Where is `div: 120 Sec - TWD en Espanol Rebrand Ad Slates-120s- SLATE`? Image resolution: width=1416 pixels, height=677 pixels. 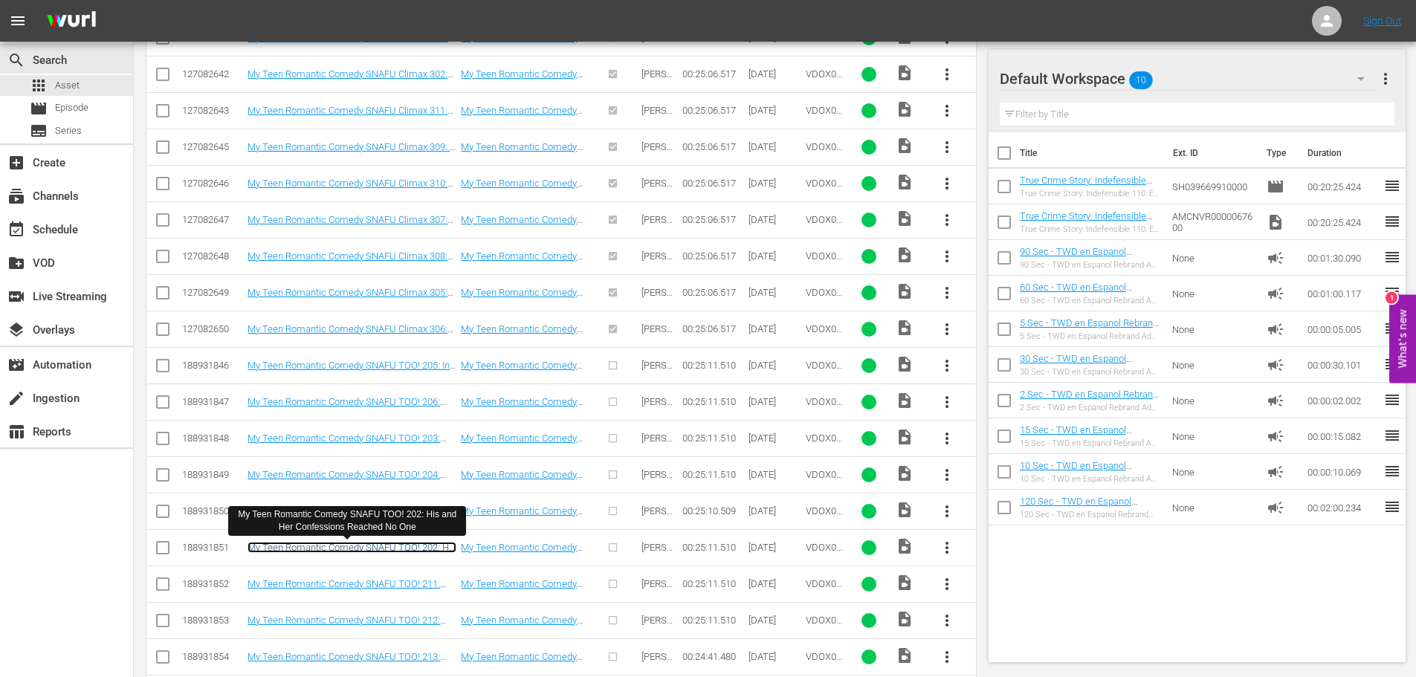 div: 120 Sec - TWD en Espanol Rebrand Ad Slates-120s- SLATE is located at coordinates (1090, 515).